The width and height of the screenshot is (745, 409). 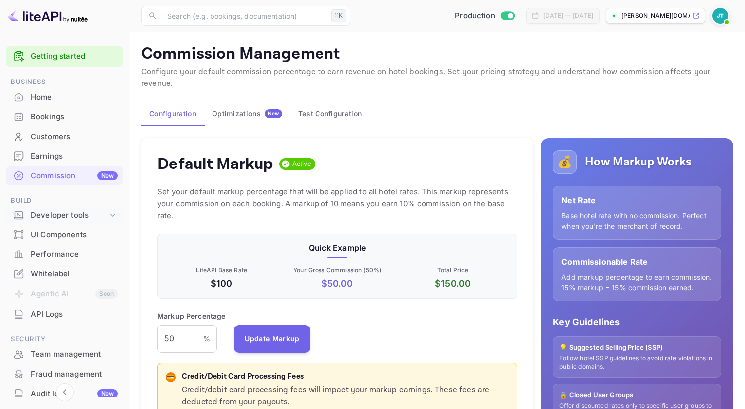 I want to click on span: New, so click(x=273, y=113).